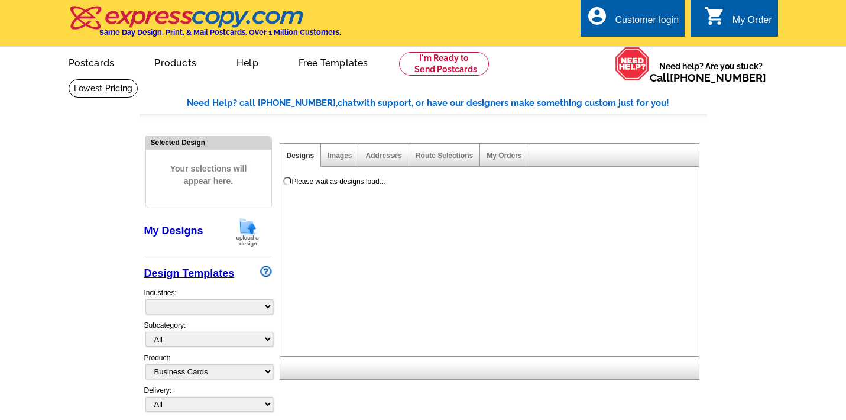  I want to click on i: account_circle, so click(597, 16).